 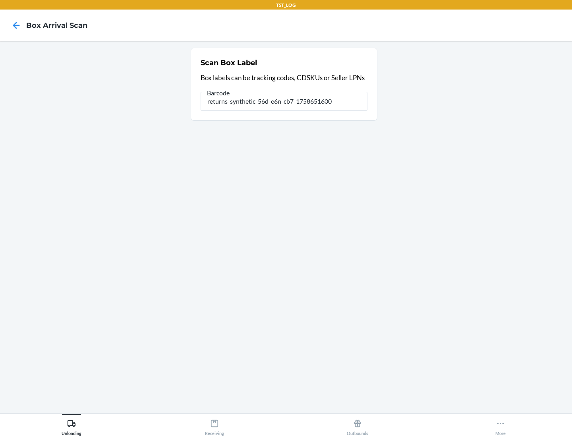 I want to click on h4: Box Arrival Scan, so click(x=57, y=25).